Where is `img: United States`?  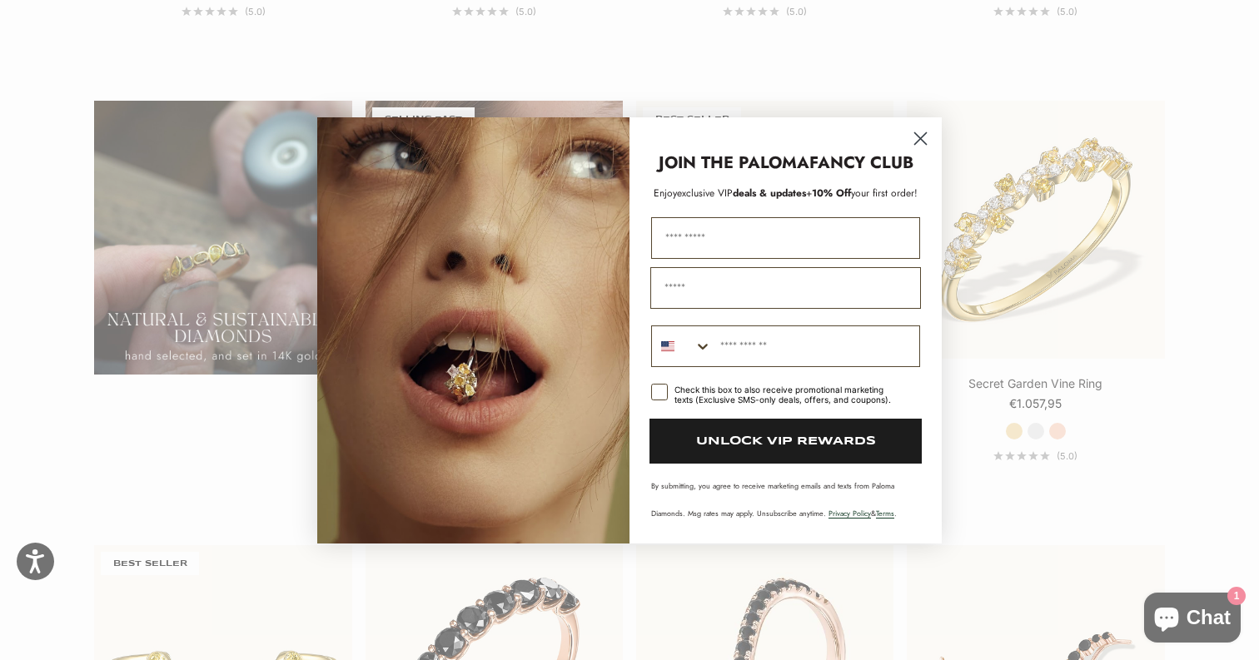 img: United States is located at coordinates (668, 346).